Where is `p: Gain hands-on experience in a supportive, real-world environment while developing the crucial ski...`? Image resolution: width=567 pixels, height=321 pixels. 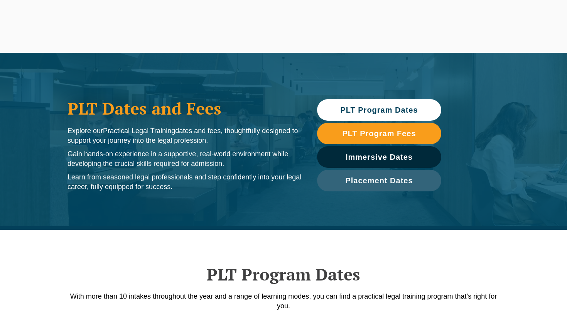 p: Gain hands-on experience in a supportive, real-world environment while developing the crucial ski... is located at coordinates (185, 159).